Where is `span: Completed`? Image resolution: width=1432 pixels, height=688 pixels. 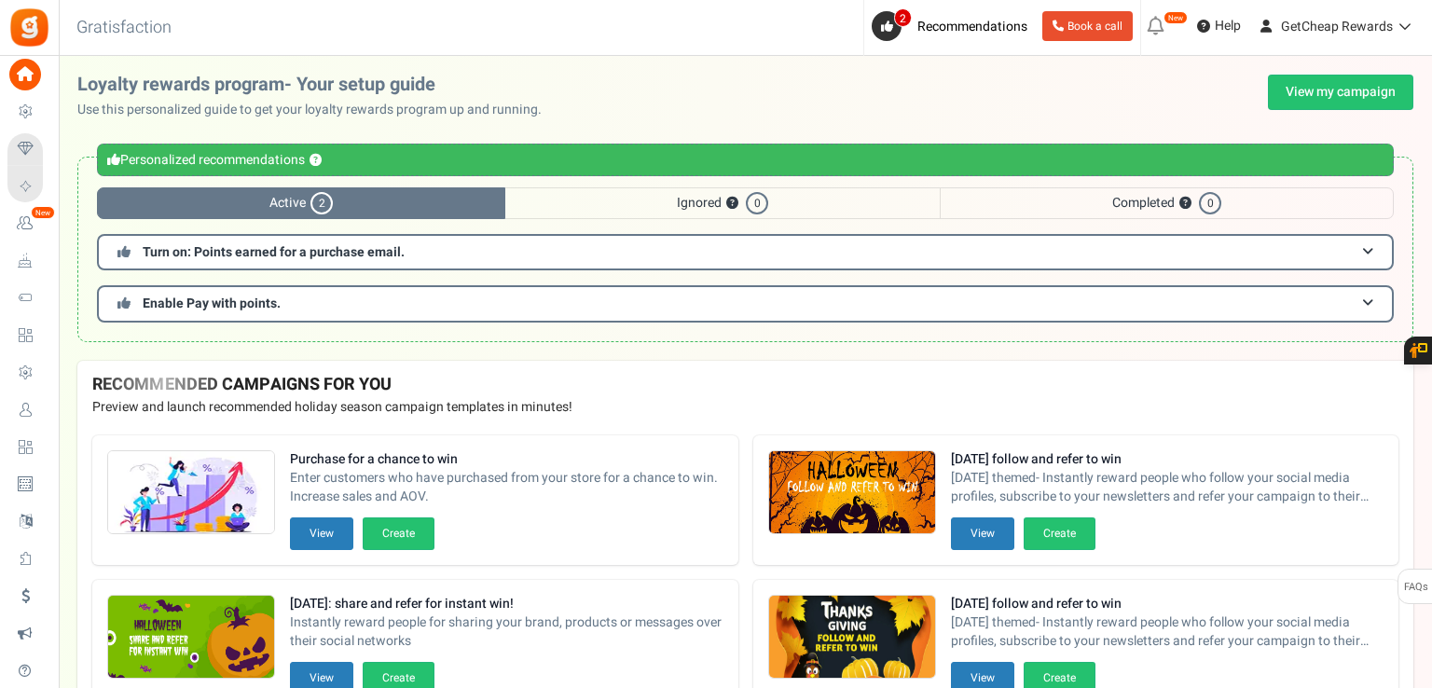 span: Completed is located at coordinates (1166, 203).